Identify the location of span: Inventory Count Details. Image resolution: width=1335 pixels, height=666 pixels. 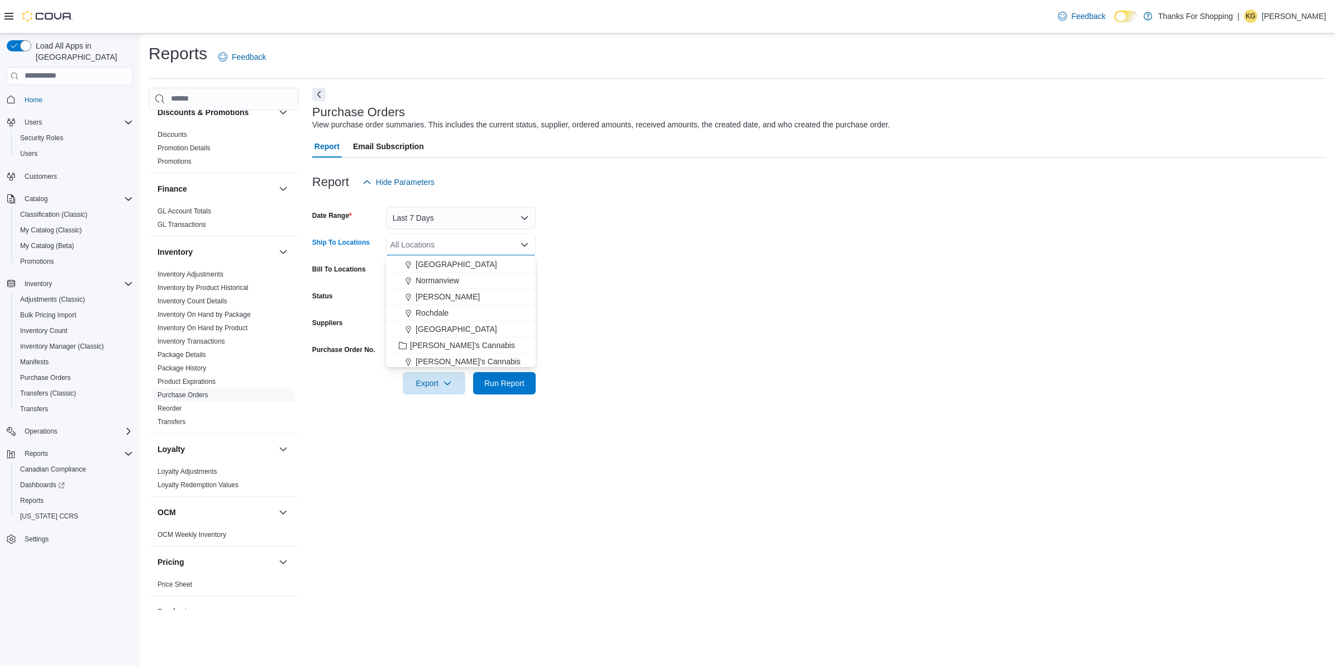
(192, 301).